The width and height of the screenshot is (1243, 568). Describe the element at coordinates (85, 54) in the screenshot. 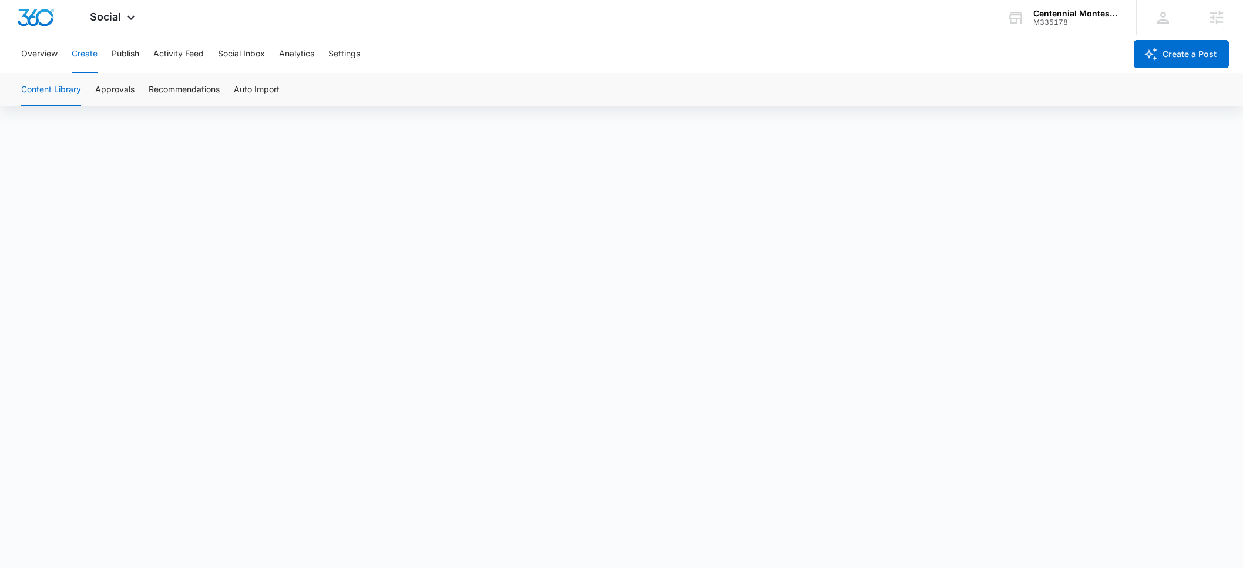

I see `button: Create` at that location.